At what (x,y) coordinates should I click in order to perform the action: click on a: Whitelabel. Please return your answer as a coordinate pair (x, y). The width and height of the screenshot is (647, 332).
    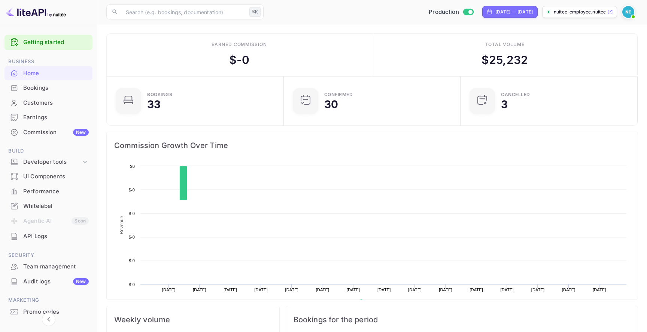
    Looking at the image, I should click on (48, 206).